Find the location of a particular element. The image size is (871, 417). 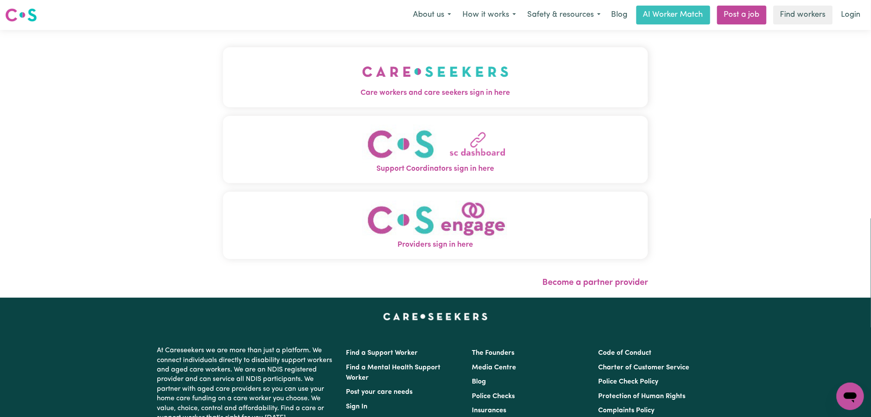

a: Media Centre is located at coordinates (494, 368).